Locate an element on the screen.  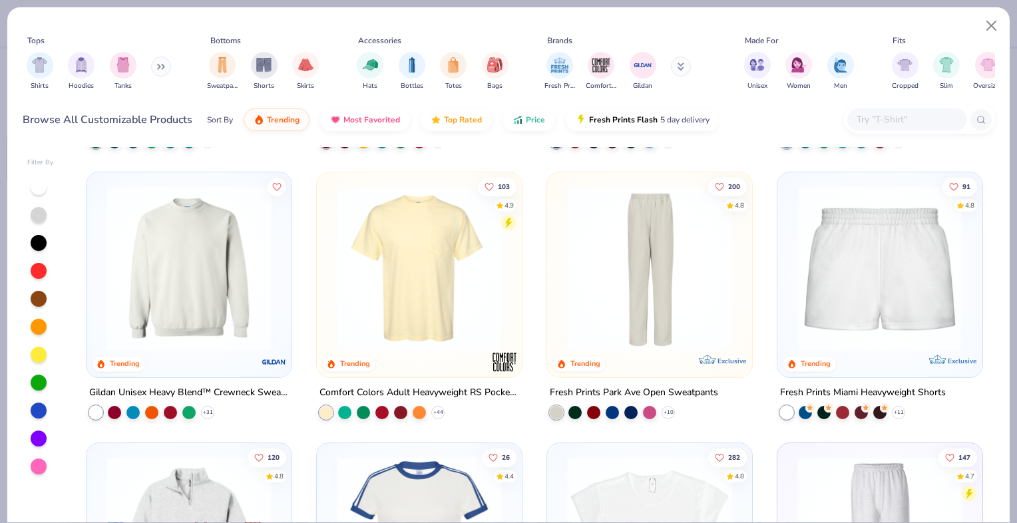
div: filter for Cropped is located at coordinates (906, 71).